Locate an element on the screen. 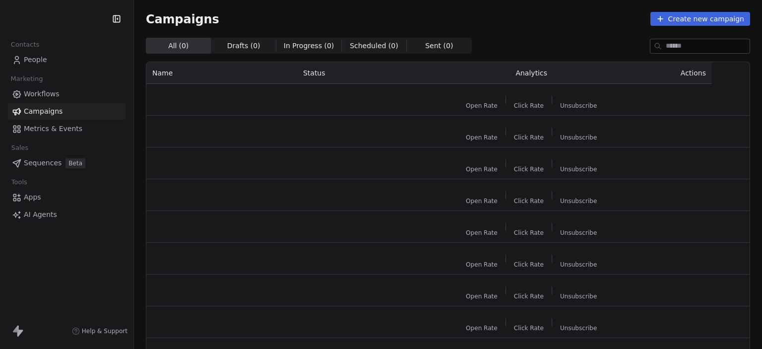 This screenshot has width=762, height=349. span: Drafts ( 0 ) is located at coordinates (244, 46).